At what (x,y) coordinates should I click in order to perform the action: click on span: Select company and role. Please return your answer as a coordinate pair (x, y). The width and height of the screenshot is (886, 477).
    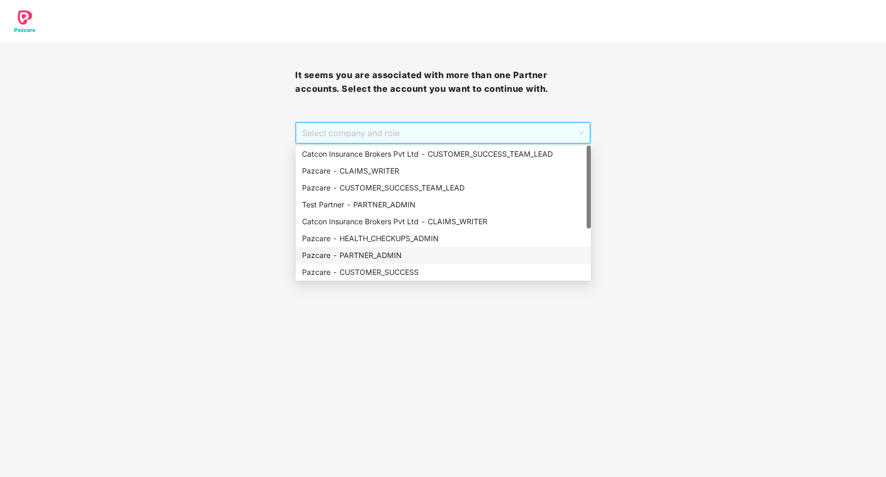
    Looking at the image, I should click on (442, 133).